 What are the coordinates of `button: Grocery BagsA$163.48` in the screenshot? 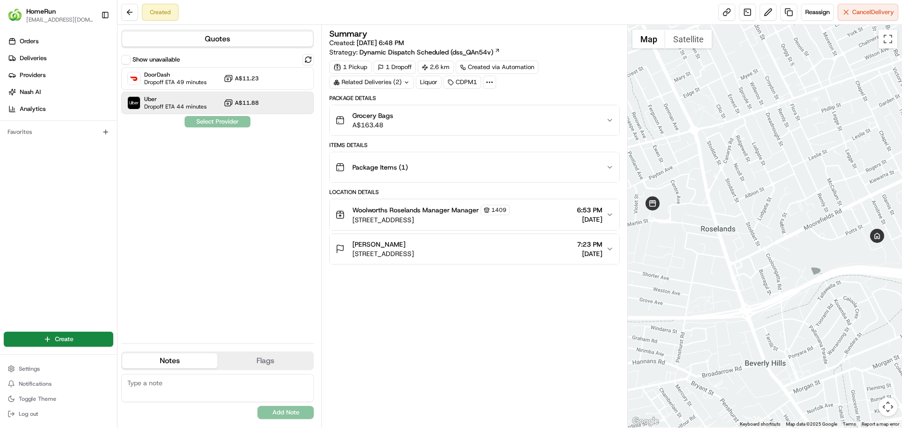 It's located at (474, 120).